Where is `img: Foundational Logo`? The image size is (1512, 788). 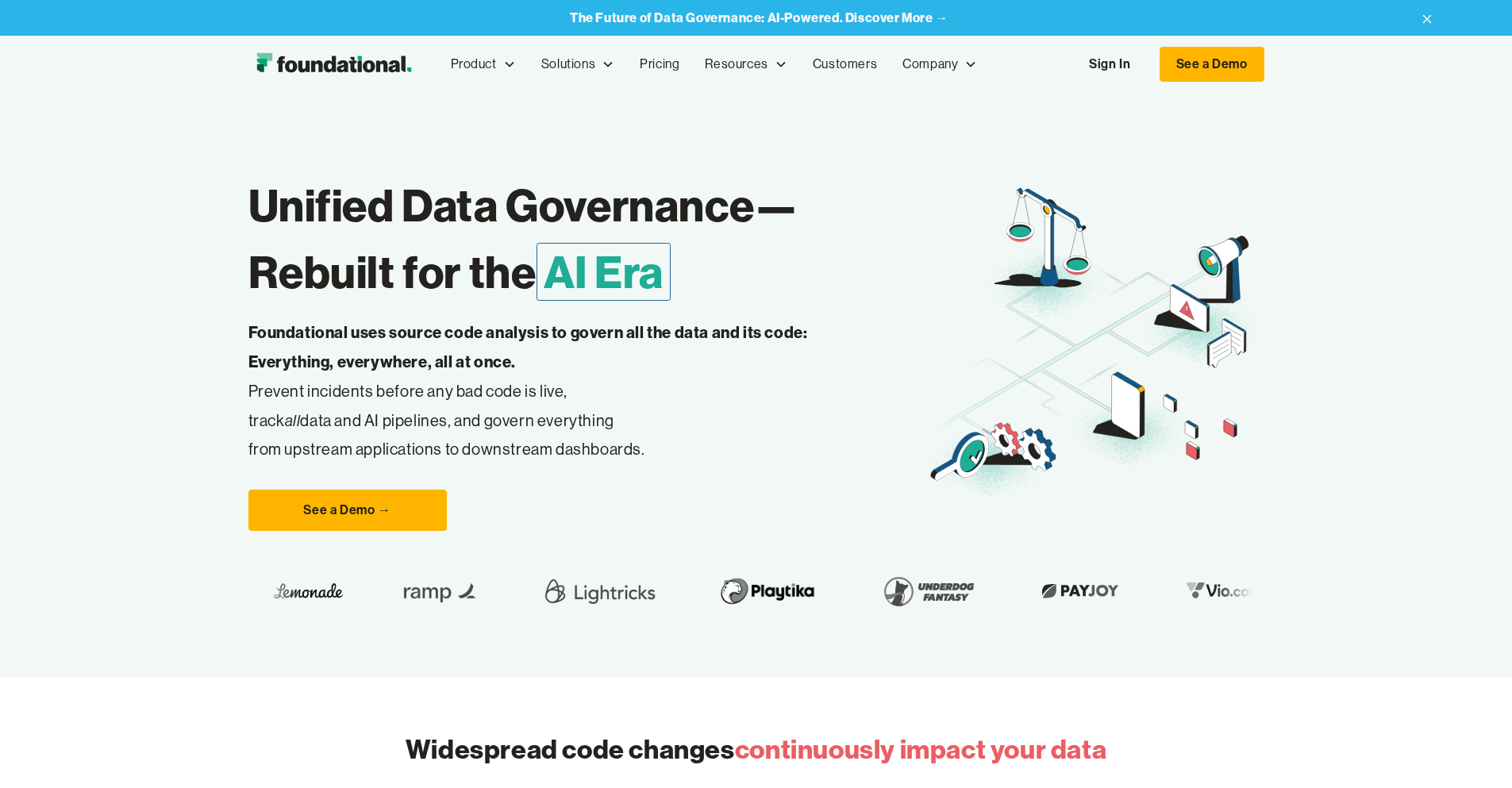 img: Foundational Logo is located at coordinates (334, 64).